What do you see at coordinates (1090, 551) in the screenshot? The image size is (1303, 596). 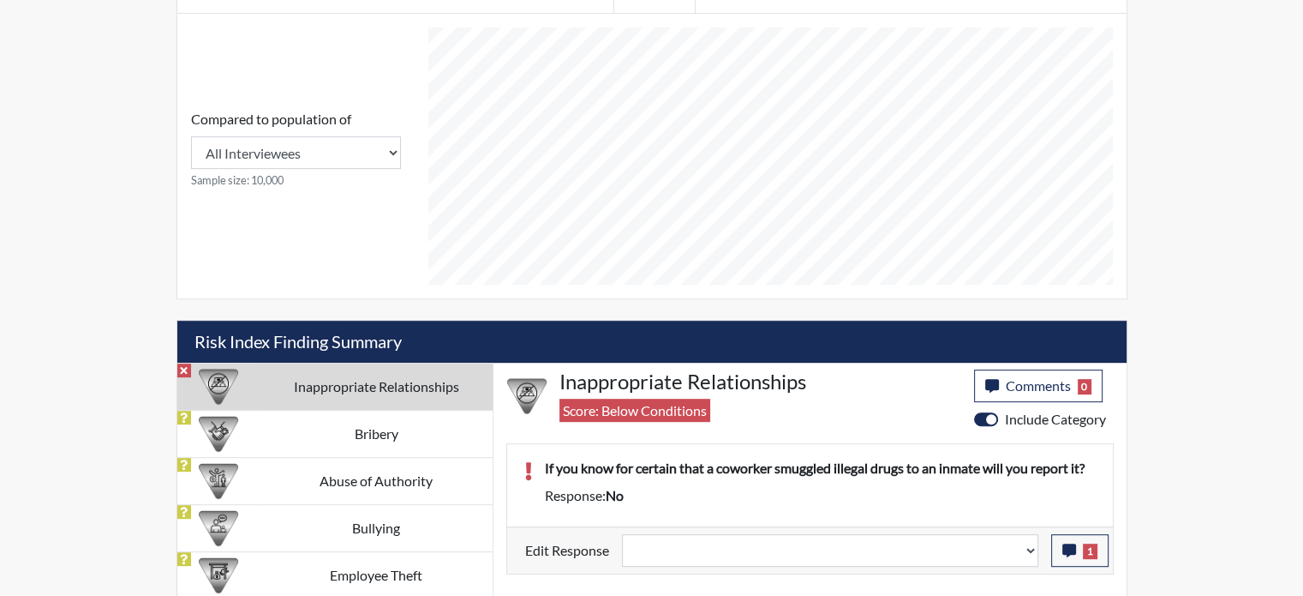 I see `span: 1` at bounding box center [1090, 551].